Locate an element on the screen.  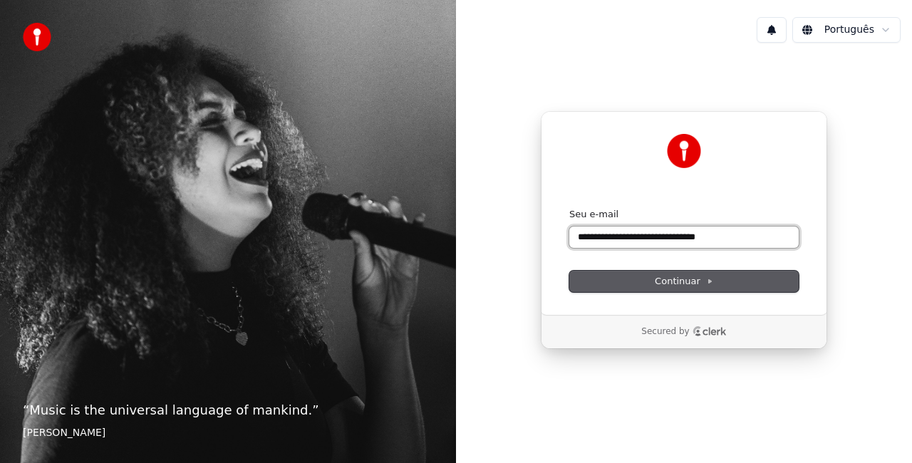
a: Clerk logo is located at coordinates (710, 331).